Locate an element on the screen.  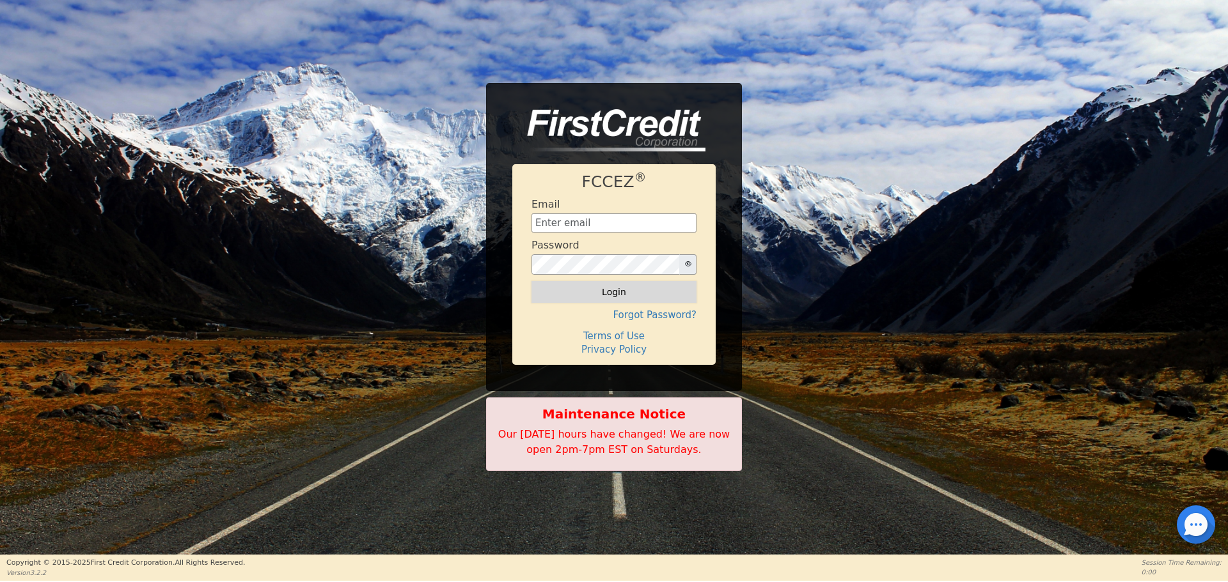
h4: Terms of Use is located at coordinates (614, 336).